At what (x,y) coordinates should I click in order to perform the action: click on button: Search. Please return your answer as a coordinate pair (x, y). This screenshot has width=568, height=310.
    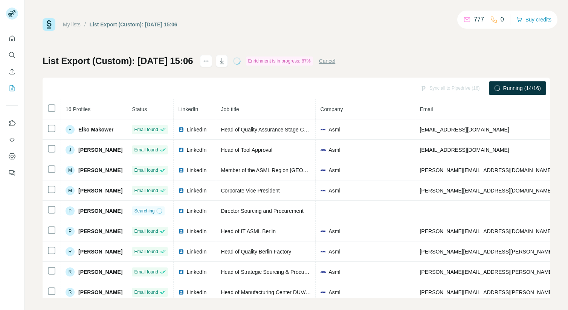
    Looking at the image, I should click on (12, 55).